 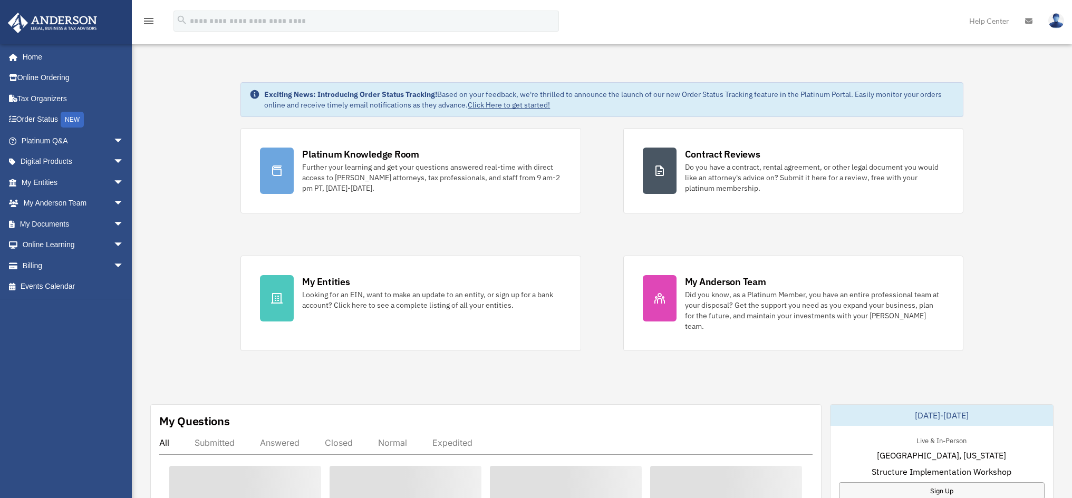 I want to click on img: User Pic, so click(x=1056, y=21).